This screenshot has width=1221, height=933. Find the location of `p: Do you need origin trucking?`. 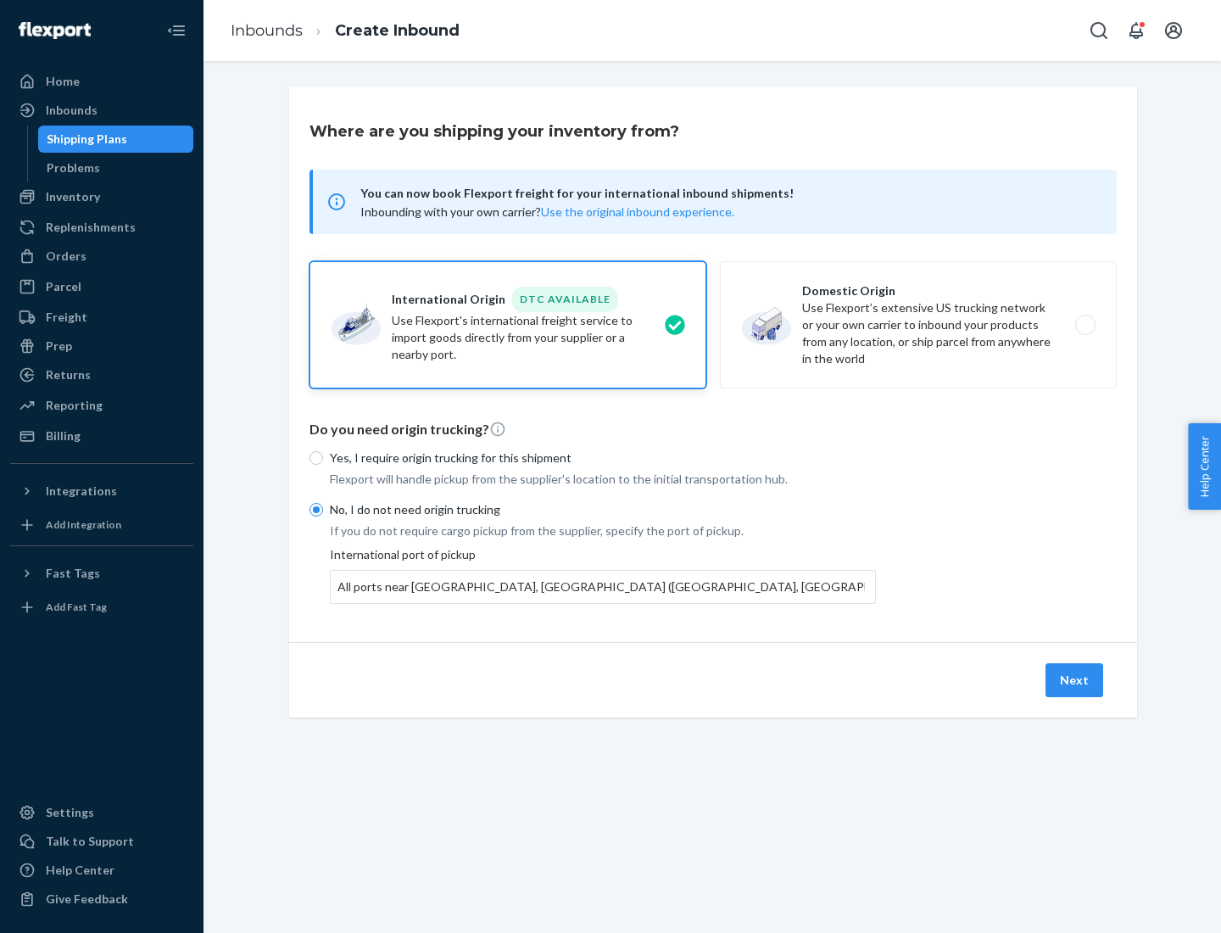

p: Do you need origin trucking? is located at coordinates (713, 429).